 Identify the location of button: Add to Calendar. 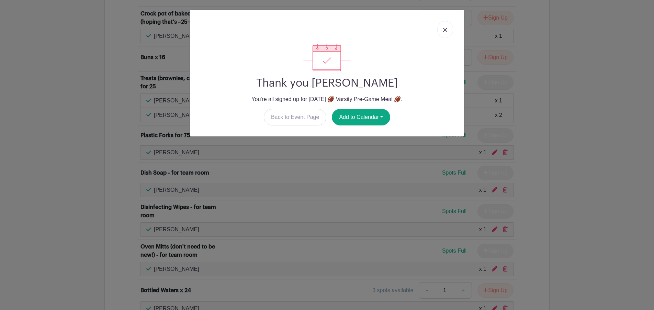
(361, 117).